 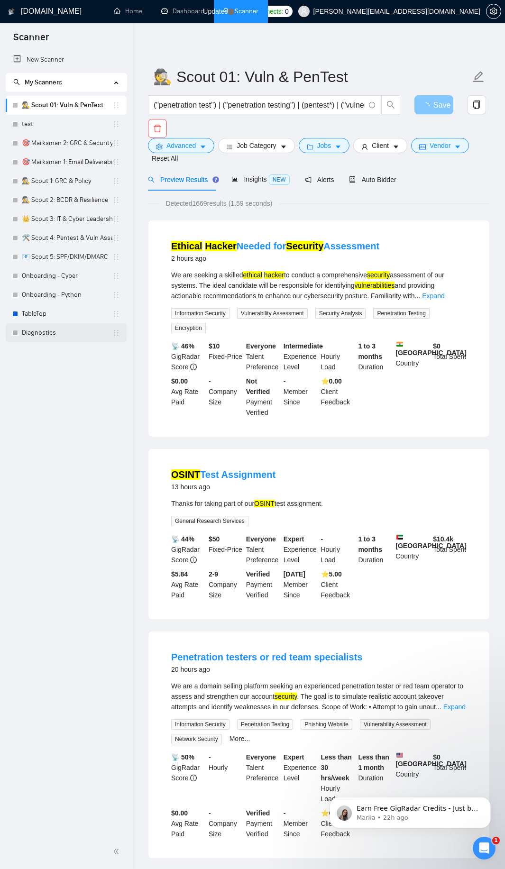 I want to click on span: loading, so click(x=428, y=106).